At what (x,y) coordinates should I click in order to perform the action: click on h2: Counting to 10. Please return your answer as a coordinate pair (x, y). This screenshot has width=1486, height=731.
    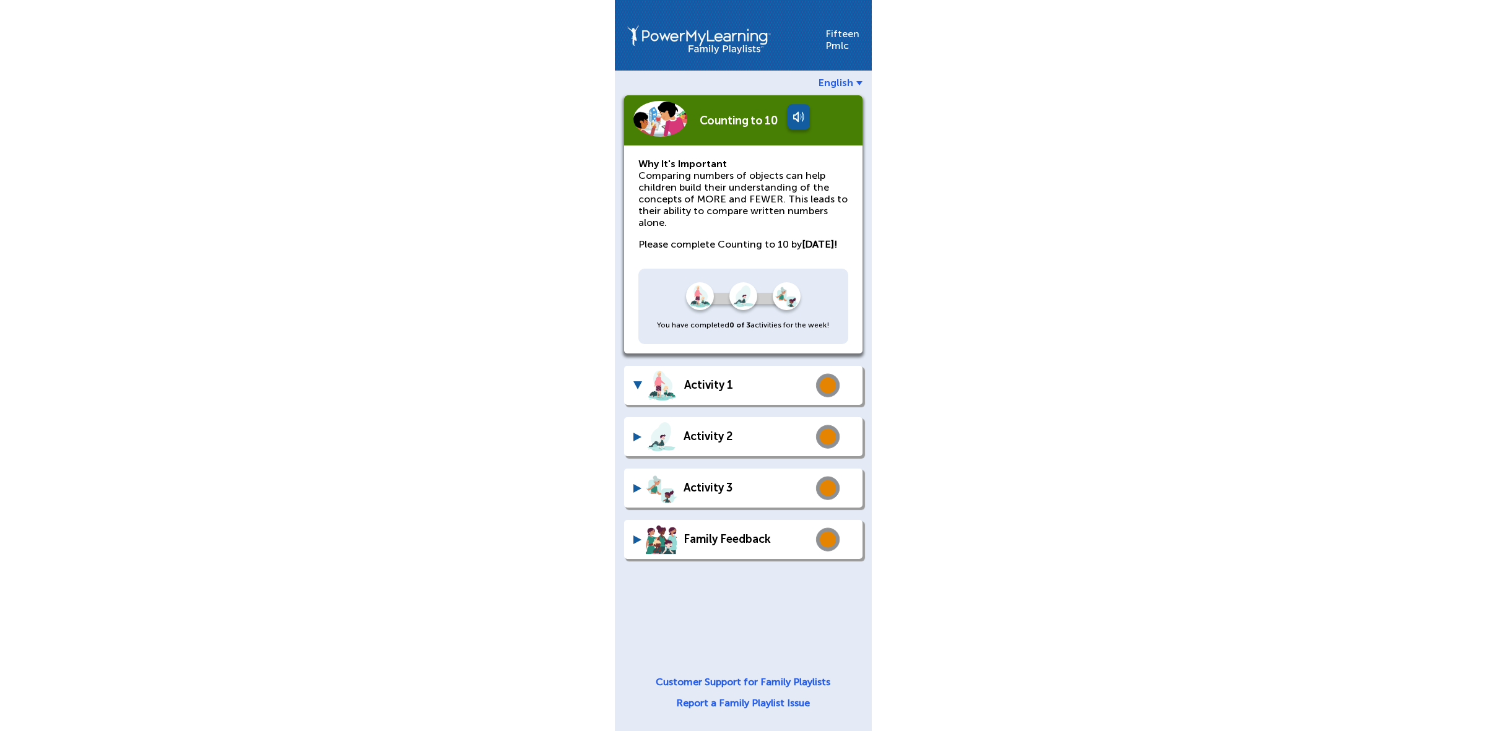
    Looking at the image, I should click on (732, 119).